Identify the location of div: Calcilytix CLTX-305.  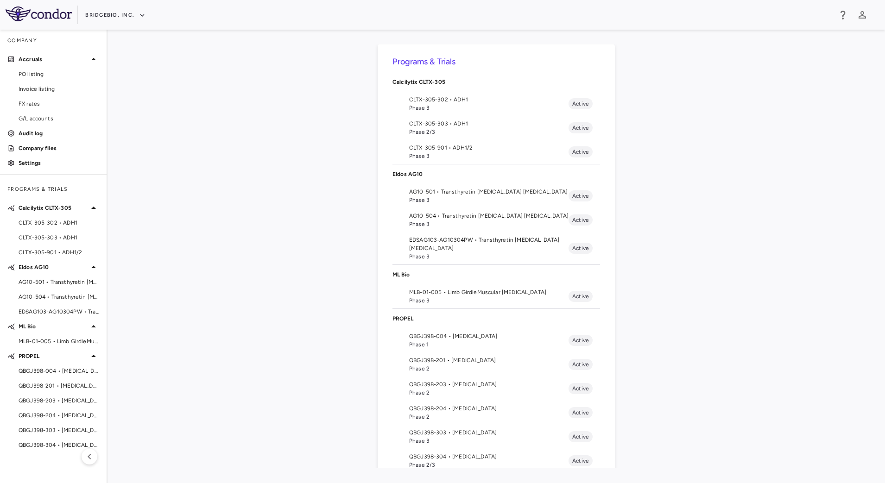
(496, 82).